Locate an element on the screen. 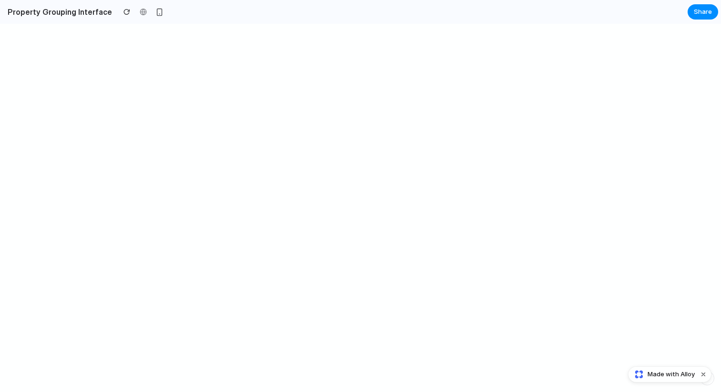  span: Made with Alloy is located at coordinates (671, 375).